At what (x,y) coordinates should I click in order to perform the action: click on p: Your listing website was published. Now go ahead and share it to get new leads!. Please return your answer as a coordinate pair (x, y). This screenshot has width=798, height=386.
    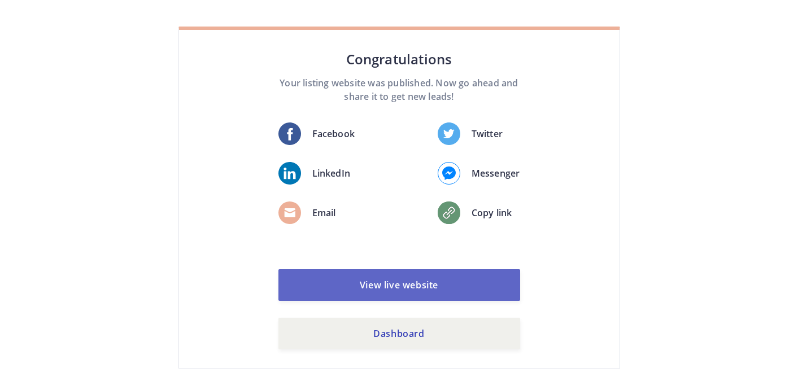
    Looking at the image, I should click on (399, 90).